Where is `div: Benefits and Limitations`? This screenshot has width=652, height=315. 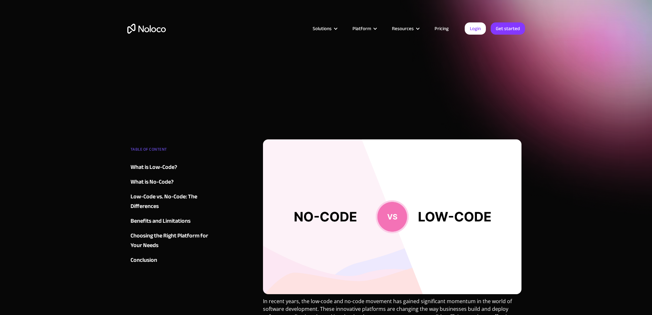 div: Benefits and Limitations is located at coordinates (160, 221).